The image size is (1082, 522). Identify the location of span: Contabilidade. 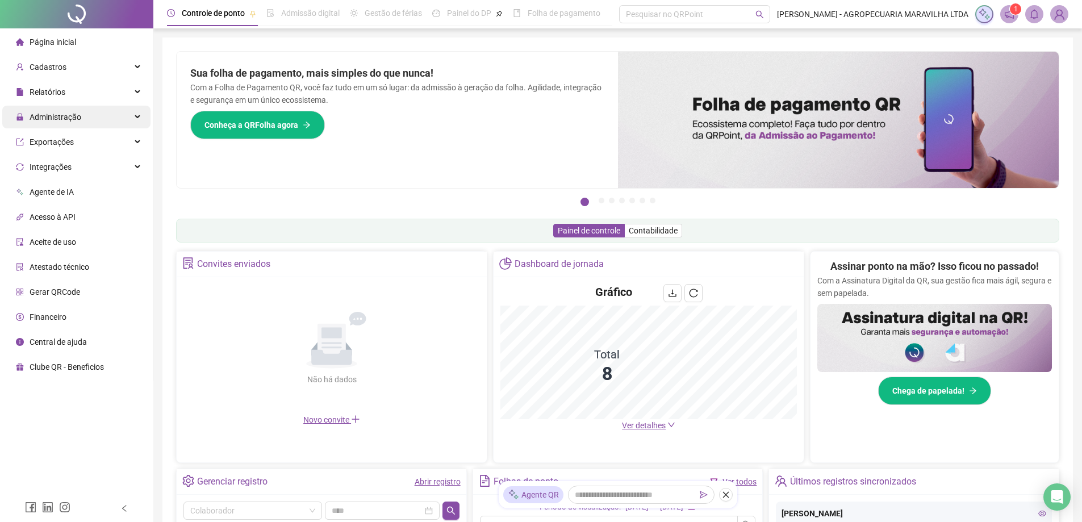
(653, 231).